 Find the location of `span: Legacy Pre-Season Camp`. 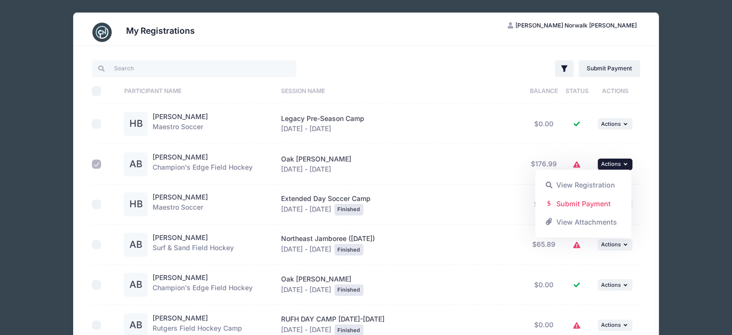

span: Legacy Pre-Season Camp is located at coordinates (323, 118).